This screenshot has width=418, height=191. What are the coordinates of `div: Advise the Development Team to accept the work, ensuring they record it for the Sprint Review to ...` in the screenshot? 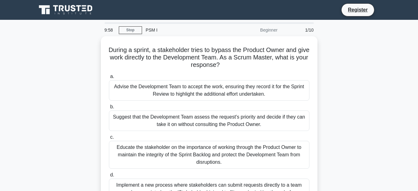 It's located at (209, 90).